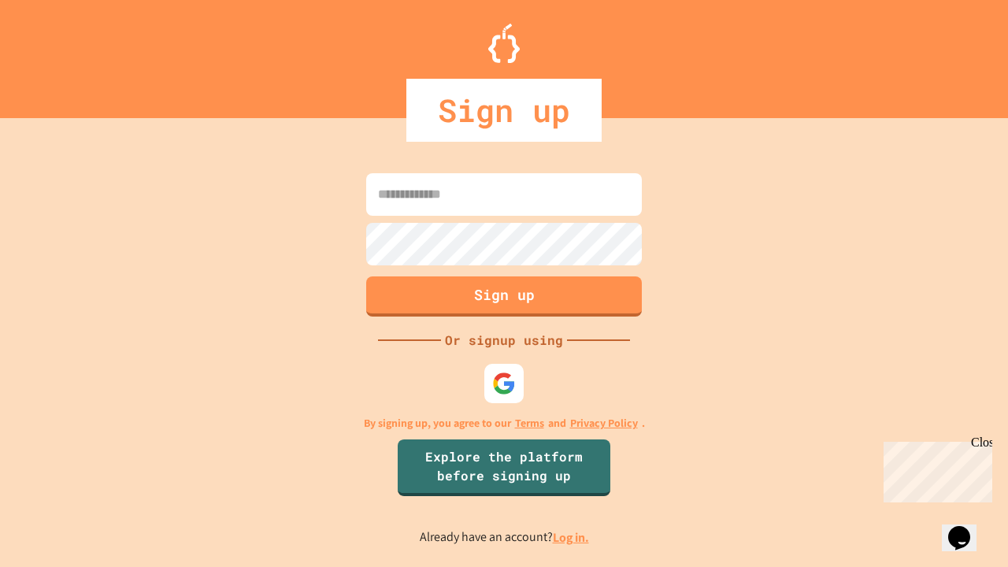  I want to click on p: By signing up, you agree to our and ., so click(504, 423).